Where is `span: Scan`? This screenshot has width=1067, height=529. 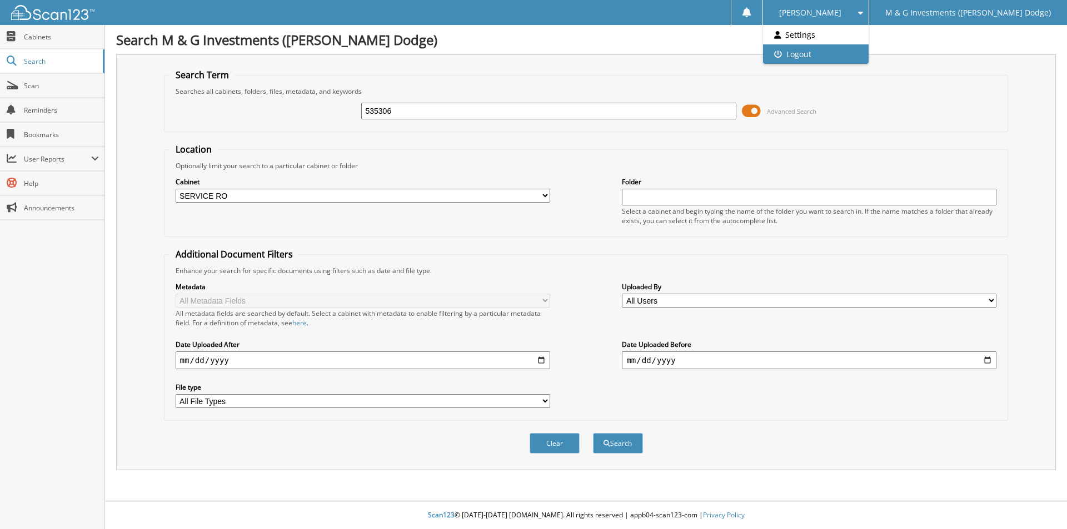
span: Scan is located at coordinates (61, 86).